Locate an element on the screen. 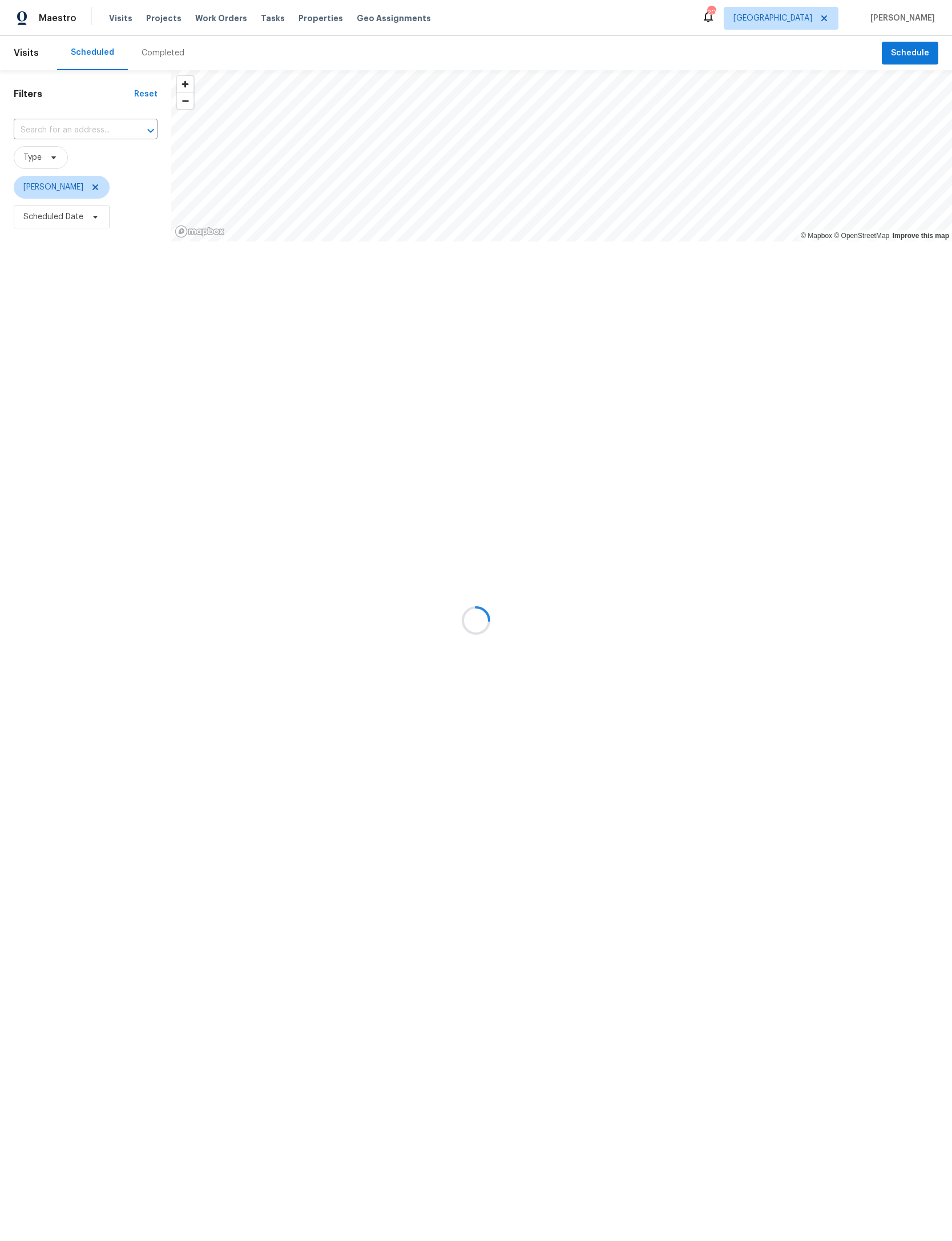 The height and width of the screenshot is (1241, 952). div: 20 is located at coordinates (711, 13).